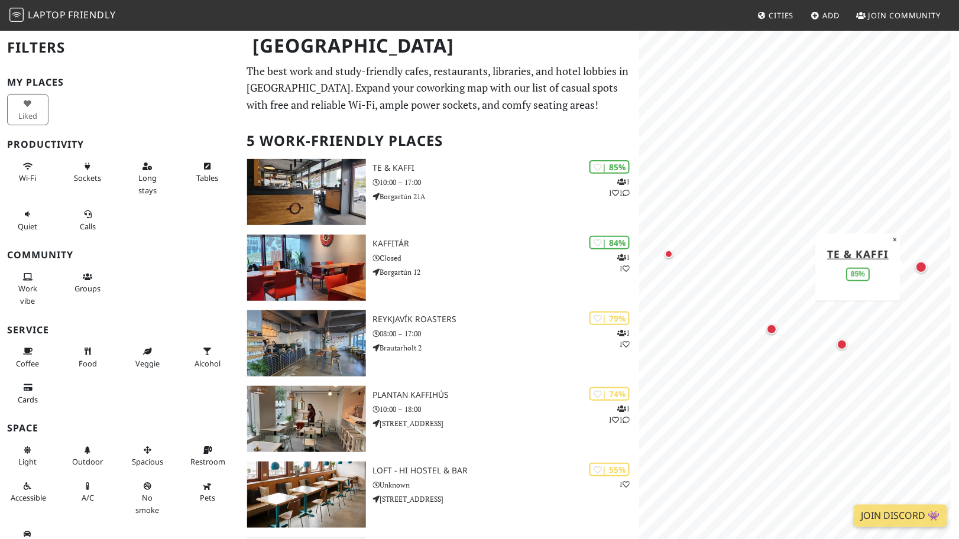 This screenshot has height=539, width=959. What do you see at coordinates (609, 167) in the screenshot?
I see `div: | 85%` at bounding box center [609, 167].